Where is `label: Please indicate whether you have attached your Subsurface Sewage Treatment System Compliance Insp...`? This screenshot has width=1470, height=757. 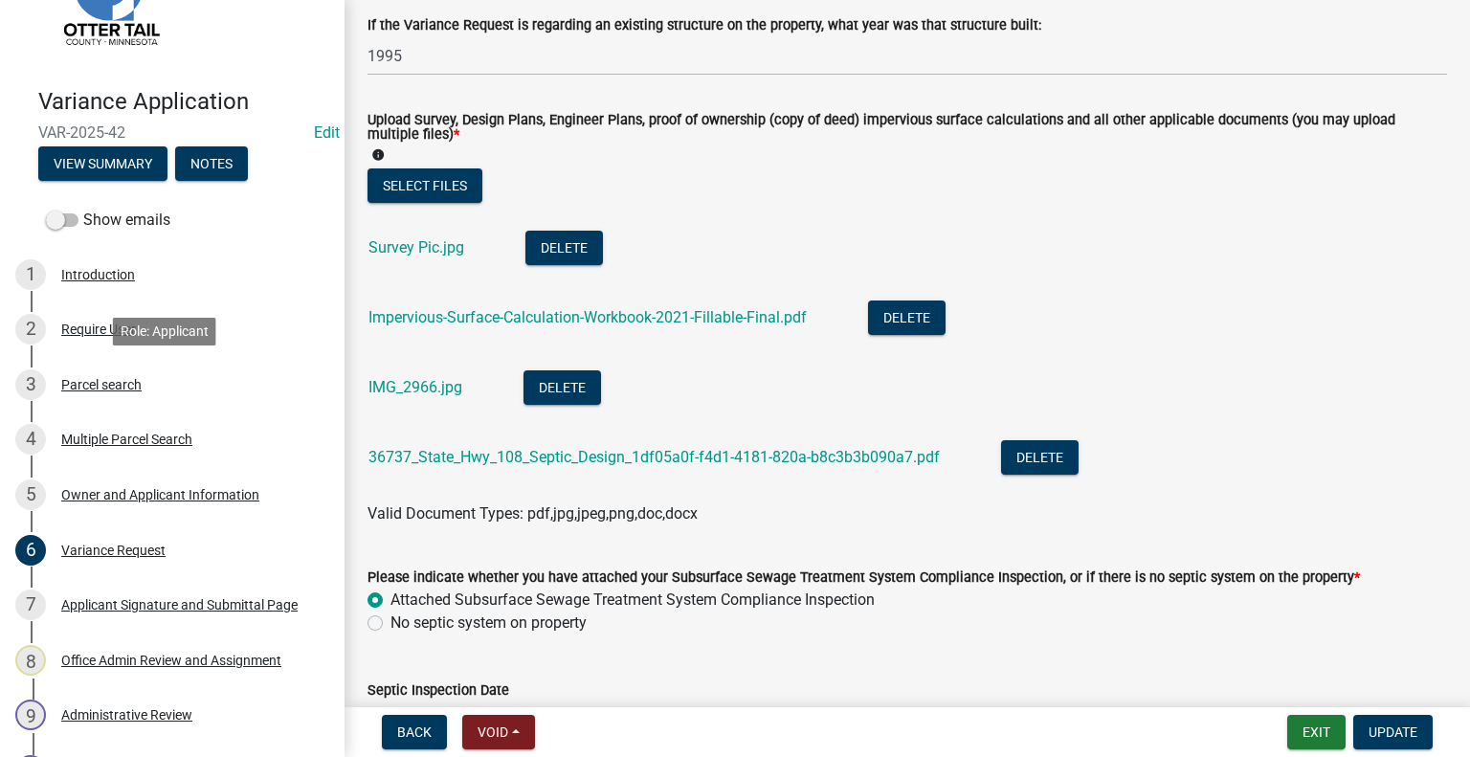
label: Please indicate whether you have attached your Subsurface Sewage Treatment System Compliance Insp... is located at coordinates (863, 578).